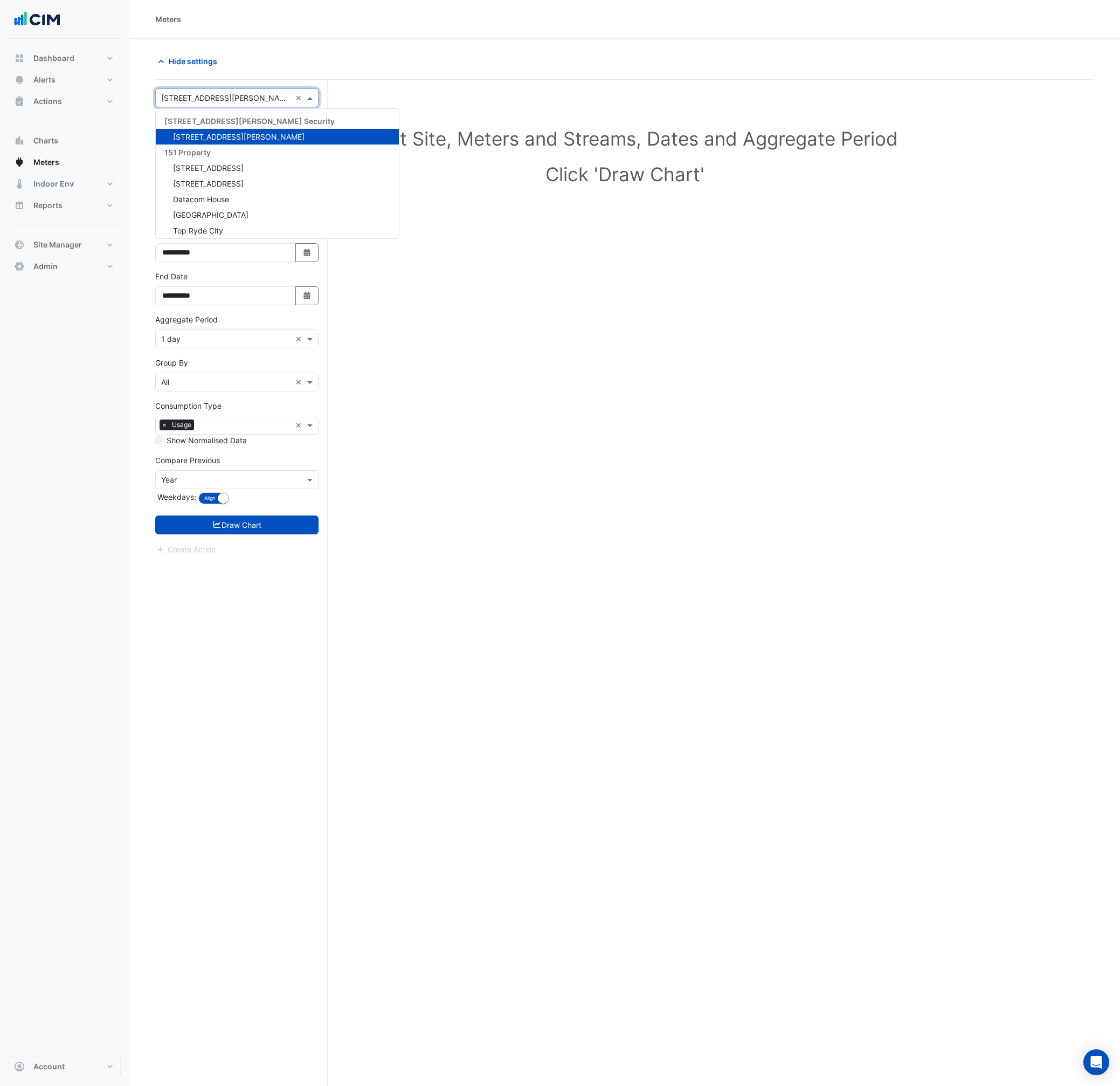 The image size is (1120, 1086). I want to click on span: Charts, so click(46, 141).